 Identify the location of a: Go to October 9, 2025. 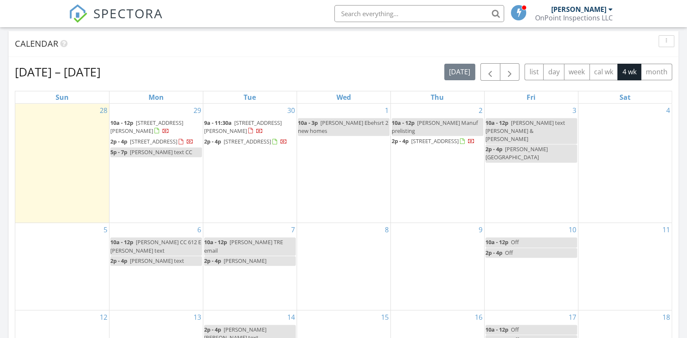
(480, 230).